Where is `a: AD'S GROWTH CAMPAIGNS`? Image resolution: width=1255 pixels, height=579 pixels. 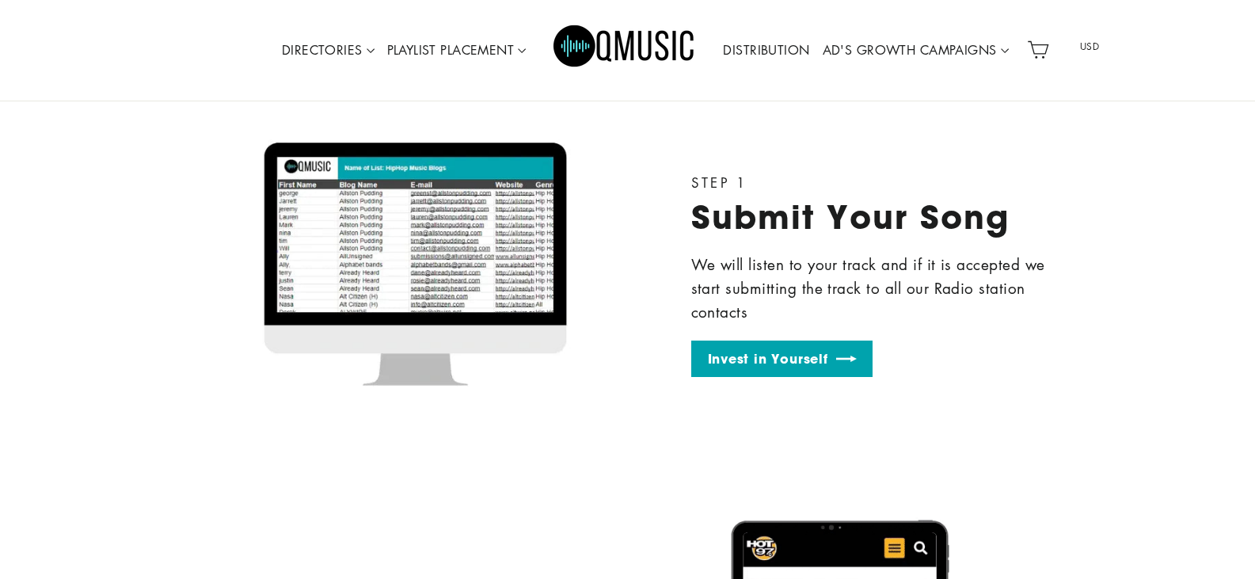 a: AD'S GROWTH CAMPAIGNS is located at coordinates (915, 51).